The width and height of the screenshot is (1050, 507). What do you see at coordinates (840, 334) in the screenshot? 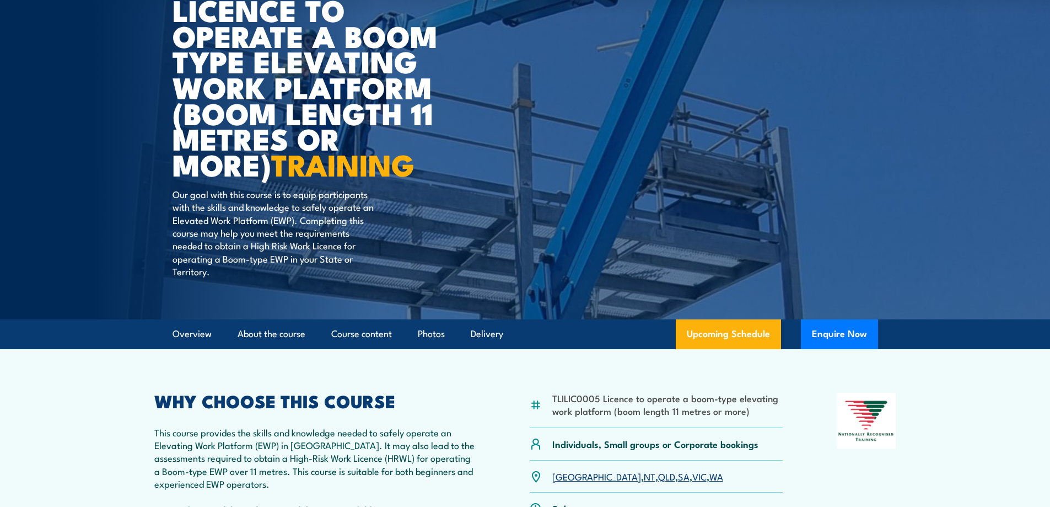
I see `button: Enquire Now` at bounding box center [840, 334].